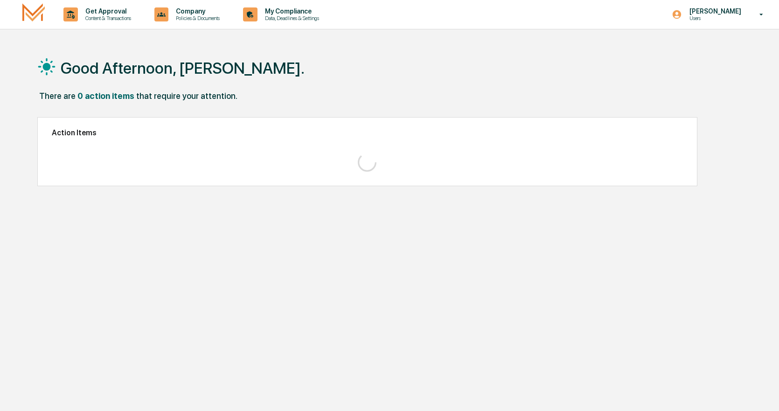 The width and height of the screenshot is (779, 411). Describe the element at coordinates (197, 11) in the screenshot. I see `p: Company` at that location.